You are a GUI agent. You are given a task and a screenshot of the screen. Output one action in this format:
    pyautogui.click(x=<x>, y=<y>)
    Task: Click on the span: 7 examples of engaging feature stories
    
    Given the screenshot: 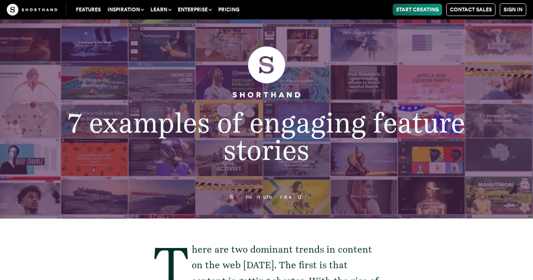 What is the action you would take?
    pyautogui.click(x=266, y=137)
    